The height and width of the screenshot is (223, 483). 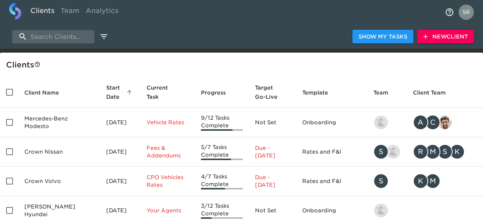 What do you see at coordinates (445, 122) in the screenshot?
I see `div: angelique.nurse@roadster.com, clayton.mandel@roadster.com, sandeep@simplemnt.com` at bounding box center [445, 122].